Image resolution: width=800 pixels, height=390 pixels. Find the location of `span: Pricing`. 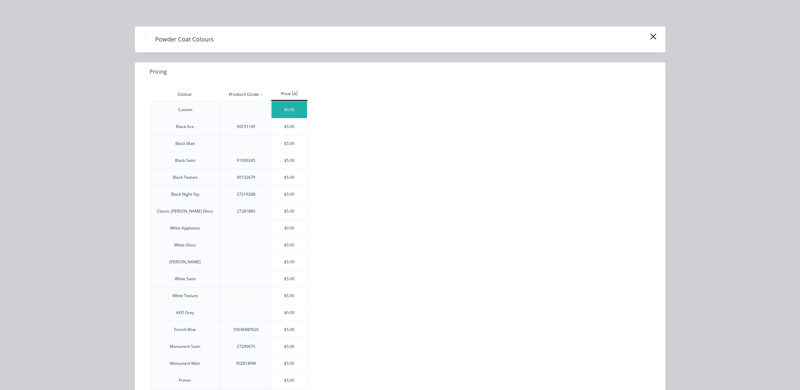

span: Pricing is located at coordinates (158, 72).